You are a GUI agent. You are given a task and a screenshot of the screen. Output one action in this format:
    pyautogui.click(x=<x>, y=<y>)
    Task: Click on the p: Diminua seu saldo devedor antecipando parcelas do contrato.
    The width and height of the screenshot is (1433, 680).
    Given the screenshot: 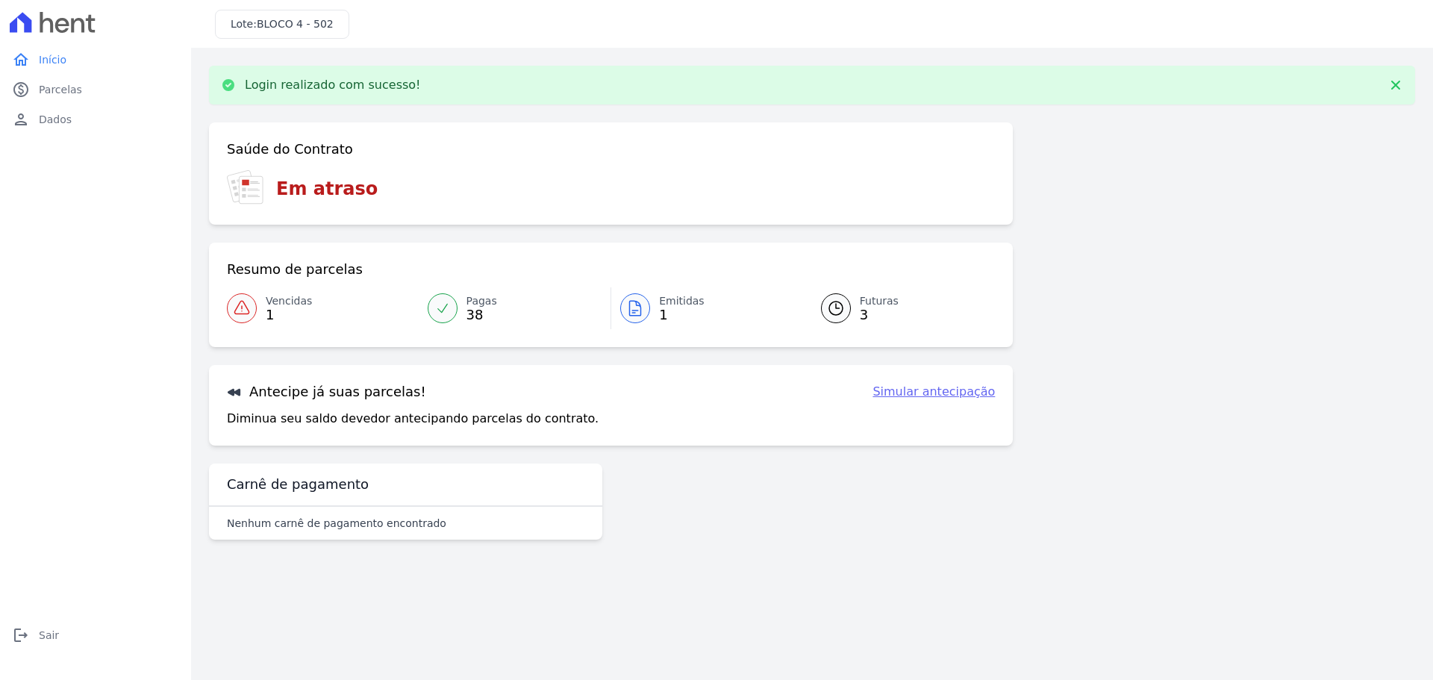 What is the action you would take?
    pyautogui.click(x=413, y=419)
    